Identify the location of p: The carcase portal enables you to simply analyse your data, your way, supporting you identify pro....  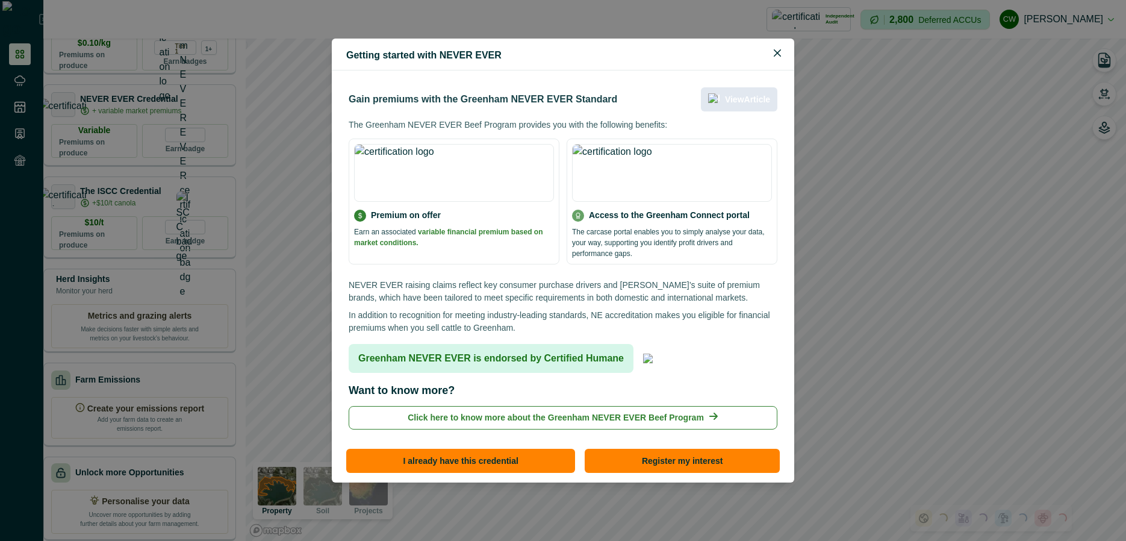
(672, 243).